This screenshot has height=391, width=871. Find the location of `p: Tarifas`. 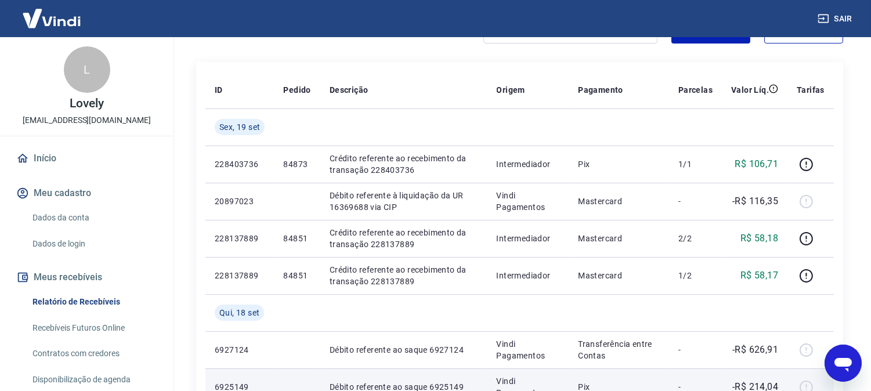

p: Tarifas is located at coordinates (811, 90).